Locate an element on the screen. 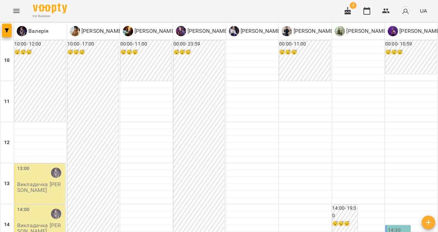 This screenshot has width=438, height=232. h6: 00:00 - 10:59 is located at coordinates (411, 44).